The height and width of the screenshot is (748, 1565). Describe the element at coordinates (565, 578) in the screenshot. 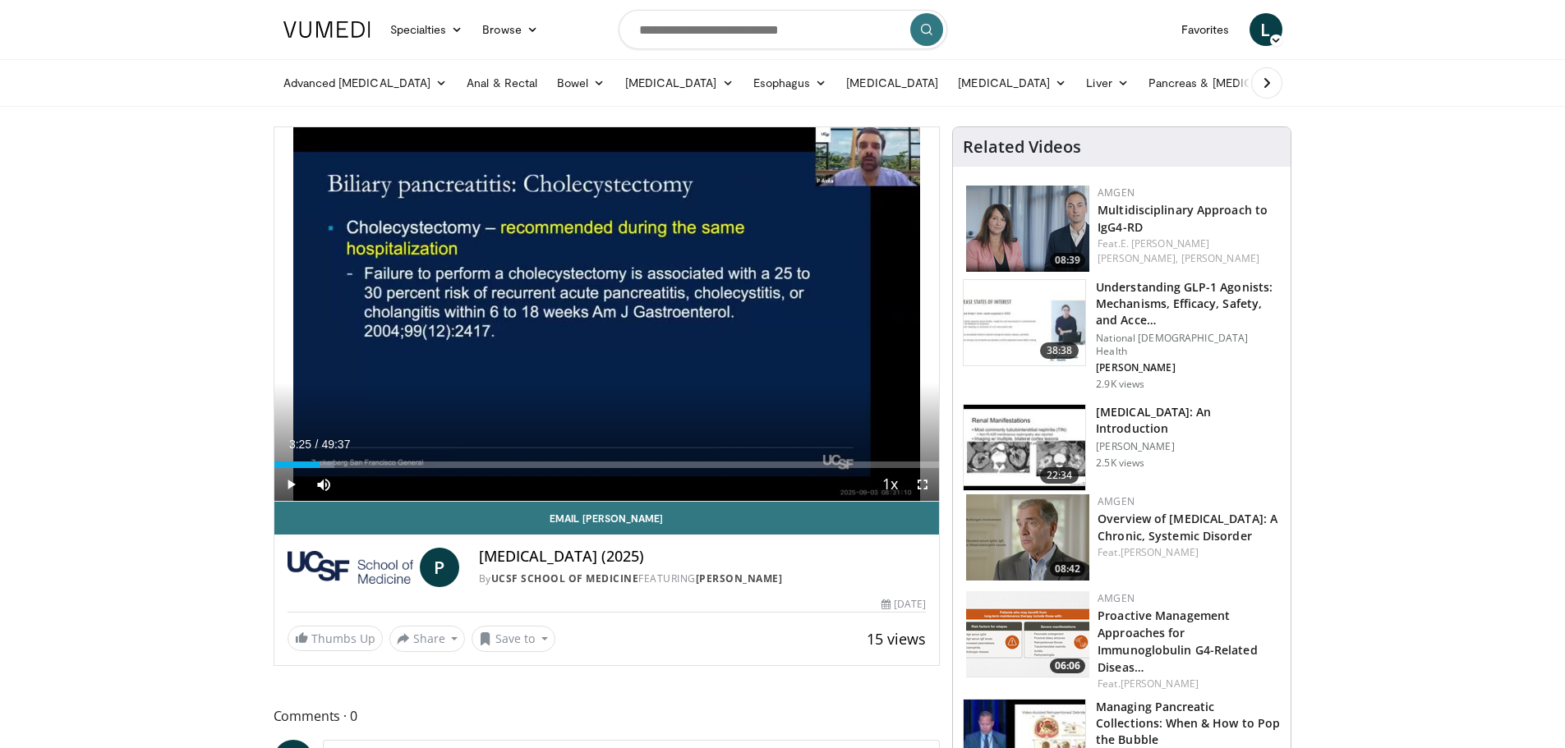

I see `a: UCSF School of Medicine` at that location.